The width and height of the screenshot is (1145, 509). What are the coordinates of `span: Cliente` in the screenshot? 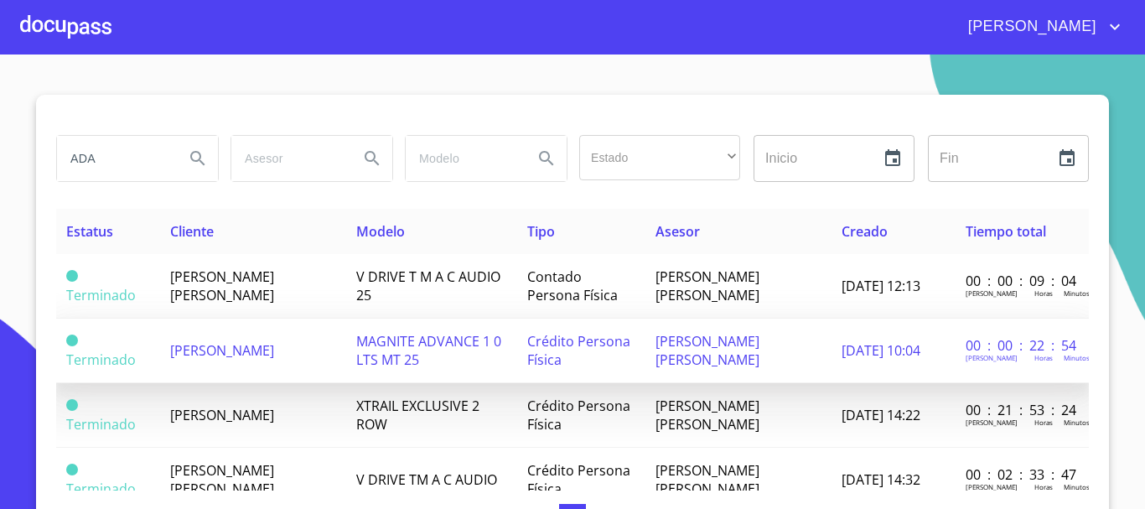 It's located at (192, 231).